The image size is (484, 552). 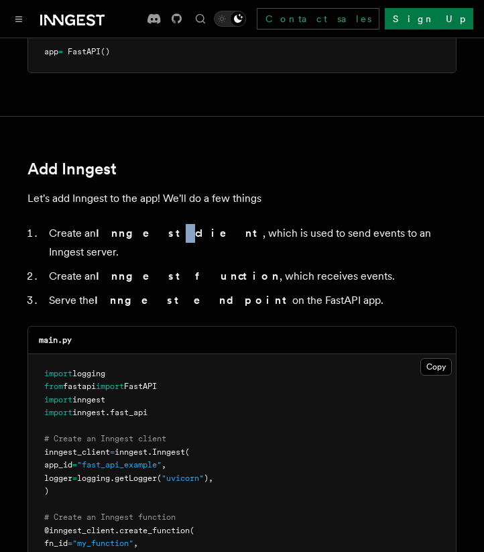 I want to click on li: Serve the on the FastAPI app., so click(x=251, y=300).